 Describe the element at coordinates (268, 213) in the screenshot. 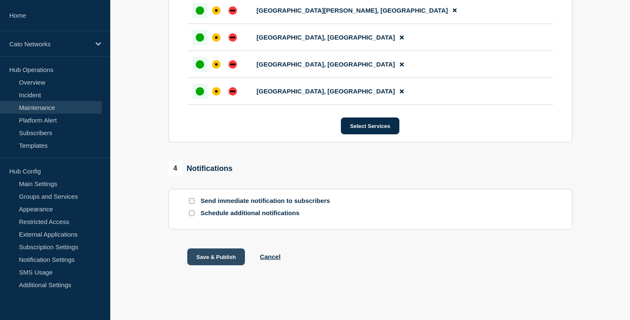

I see `p: Schedule additional notifications` at that location.